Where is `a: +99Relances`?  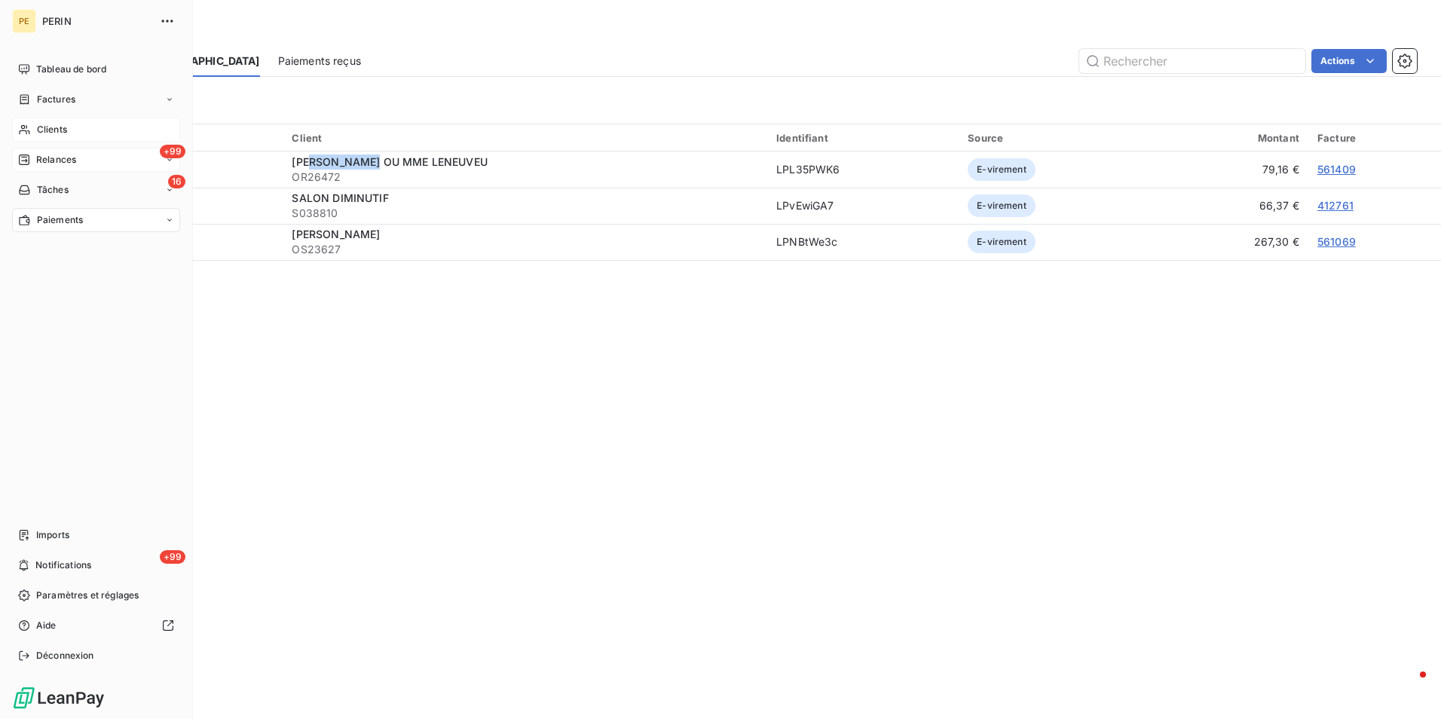
a: +99Relances is located at coordinates (96, 160).